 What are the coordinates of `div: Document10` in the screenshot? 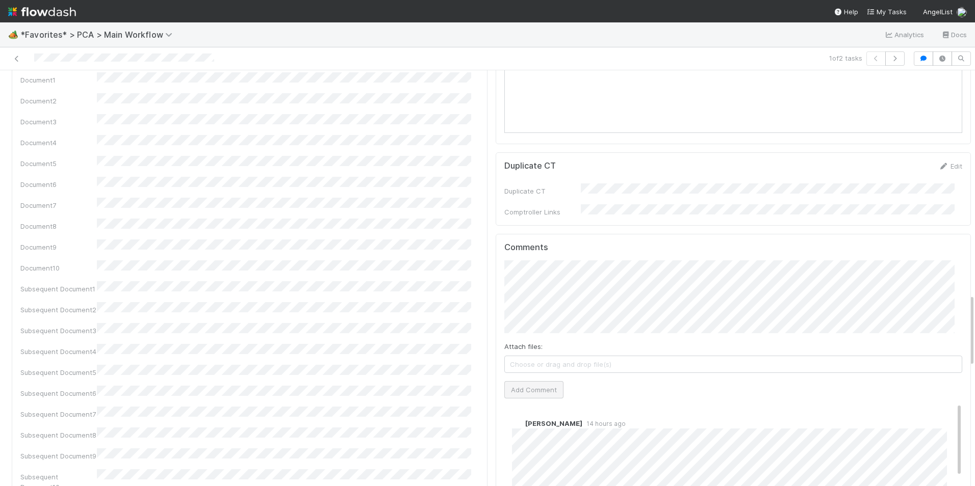 It's located at (59, 268).